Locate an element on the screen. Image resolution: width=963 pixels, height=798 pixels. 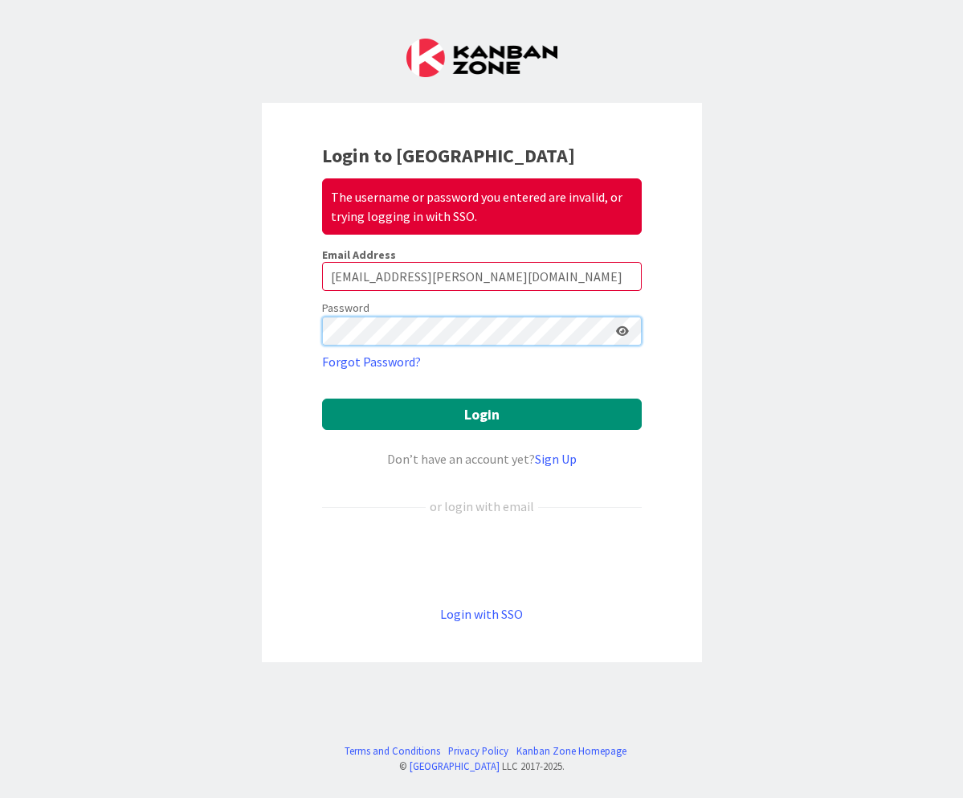
a: Login with SSO is located at coordinates (481, 614).